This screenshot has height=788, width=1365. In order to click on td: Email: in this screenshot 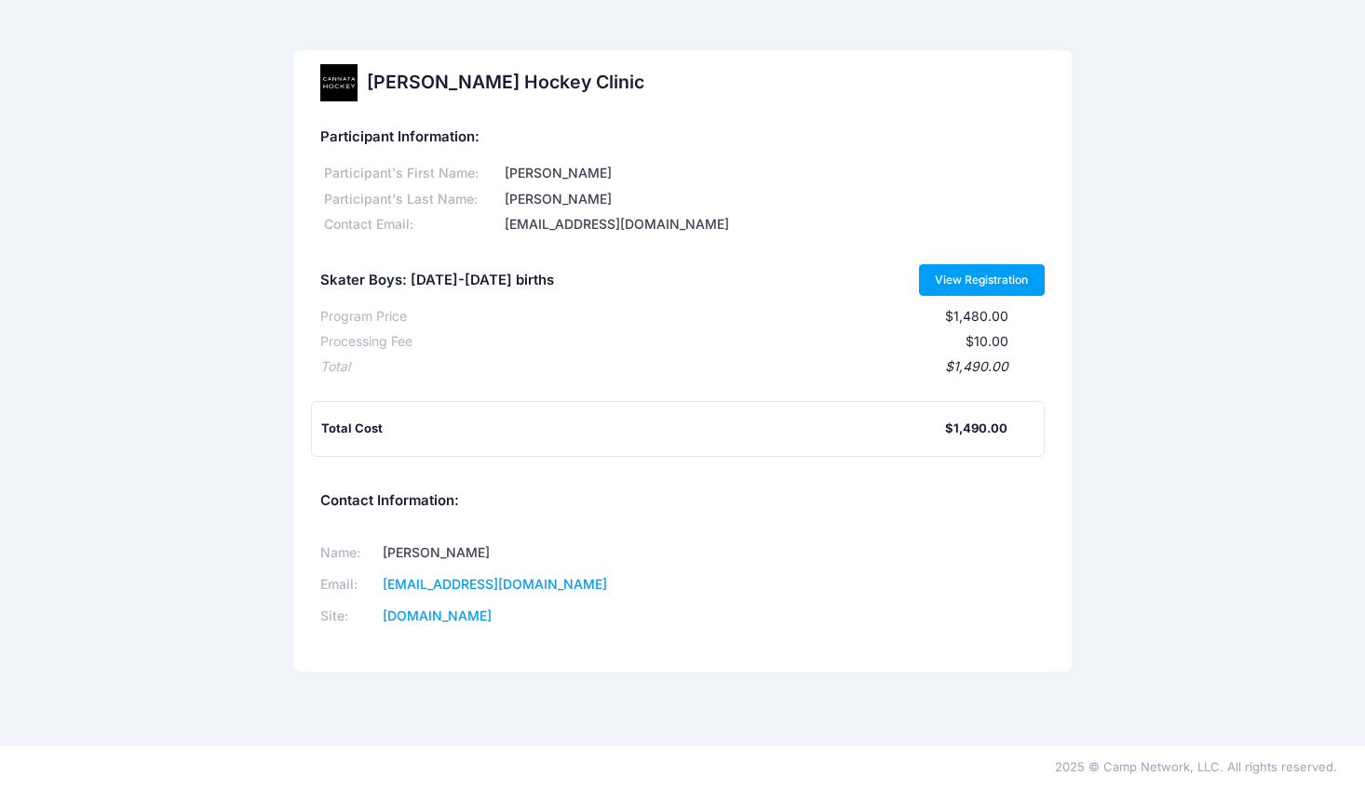, I will do `click(348, 586)`.